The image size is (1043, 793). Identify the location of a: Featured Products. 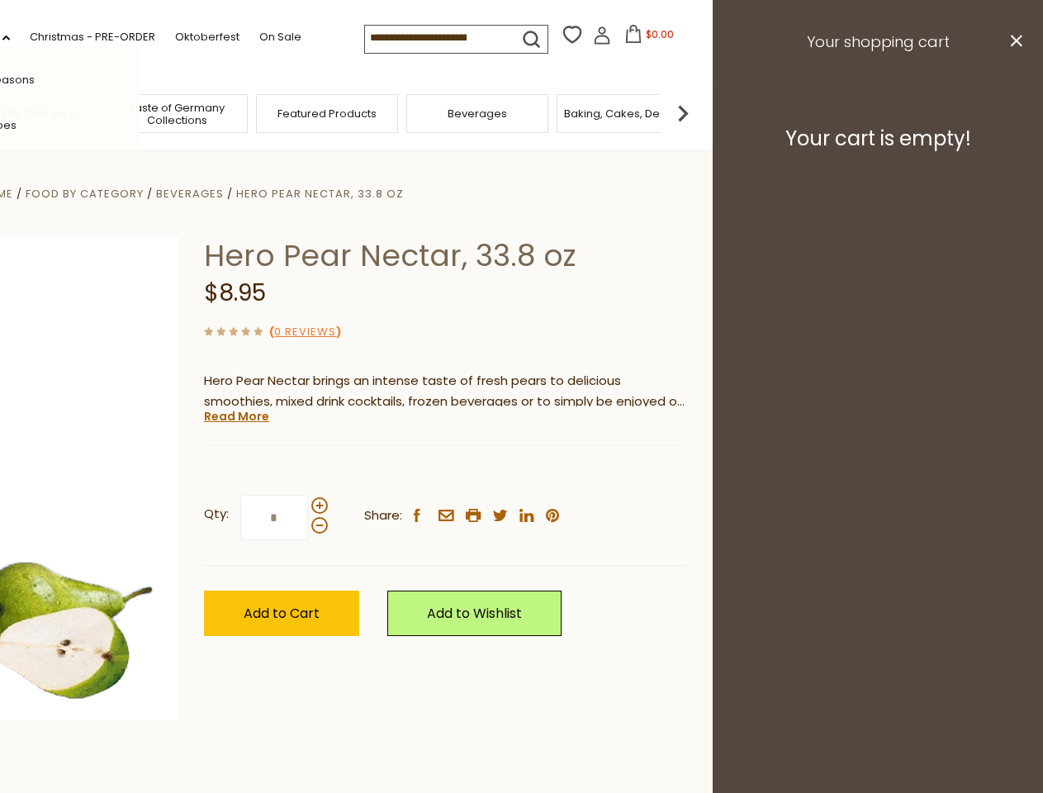
(327, 113).